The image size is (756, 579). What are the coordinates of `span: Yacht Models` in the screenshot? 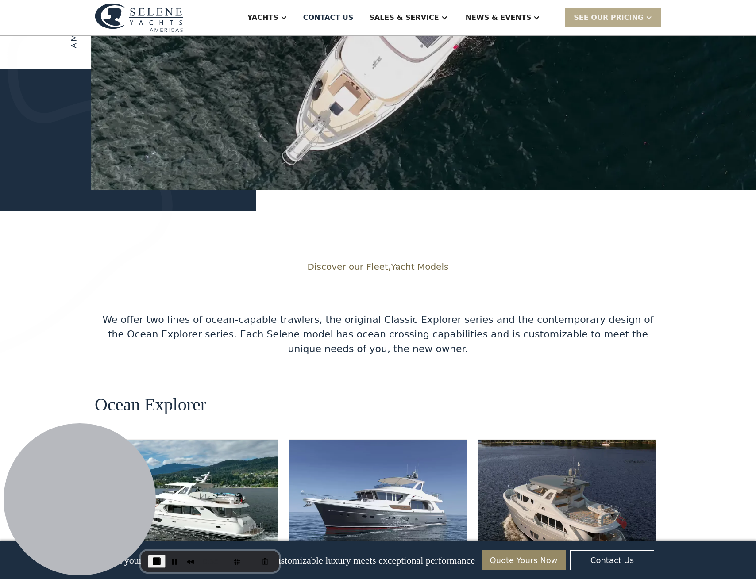 It's located at (419, 267).